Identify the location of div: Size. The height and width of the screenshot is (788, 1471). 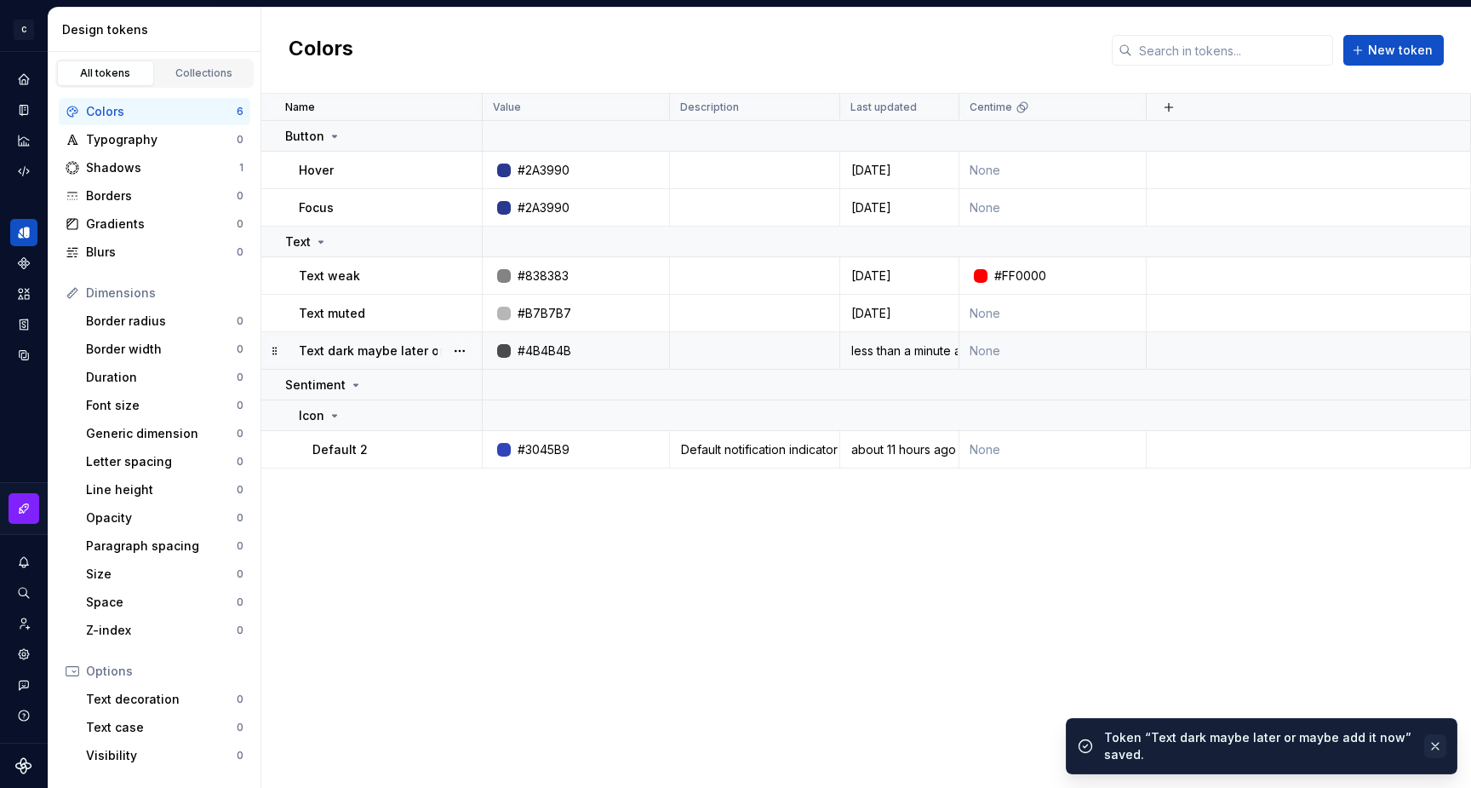
(161, 574).